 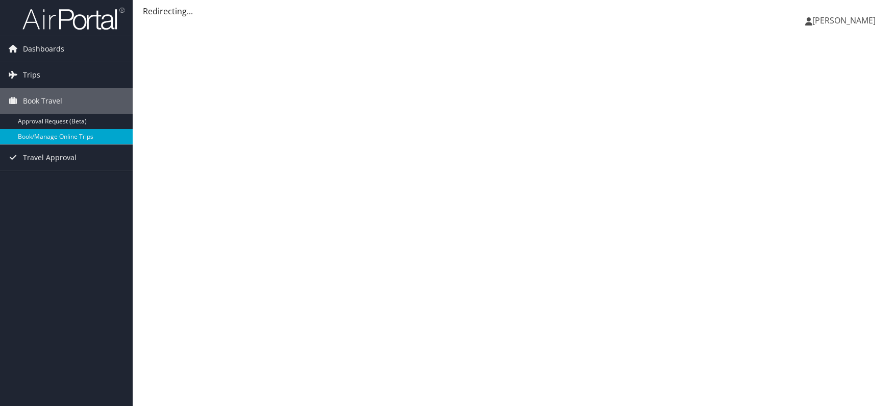 I want to click on img: airportal-logo.png, so click(x=73, y=18).